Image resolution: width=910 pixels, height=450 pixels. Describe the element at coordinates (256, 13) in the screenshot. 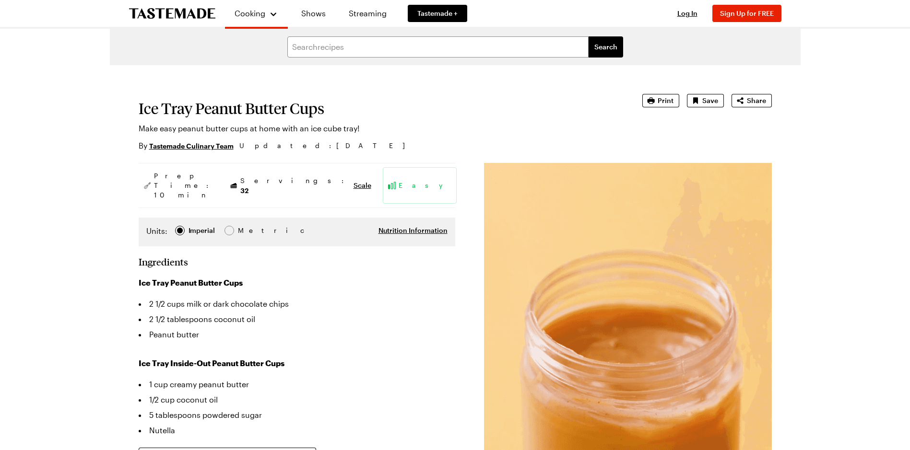

I see `button: Cooking` at that location.